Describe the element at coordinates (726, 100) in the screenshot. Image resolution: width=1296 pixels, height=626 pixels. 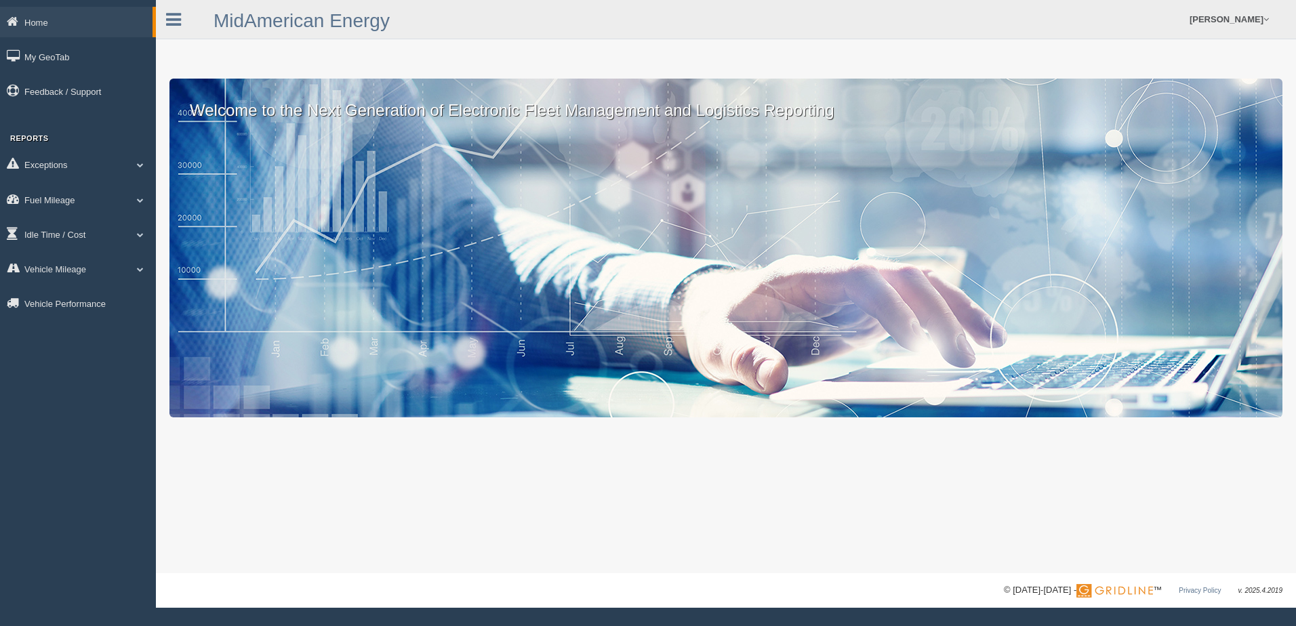
I see `p: Welcome to the Next Generation of Electronic Fleet Management and Logistics Reporting` at that location.